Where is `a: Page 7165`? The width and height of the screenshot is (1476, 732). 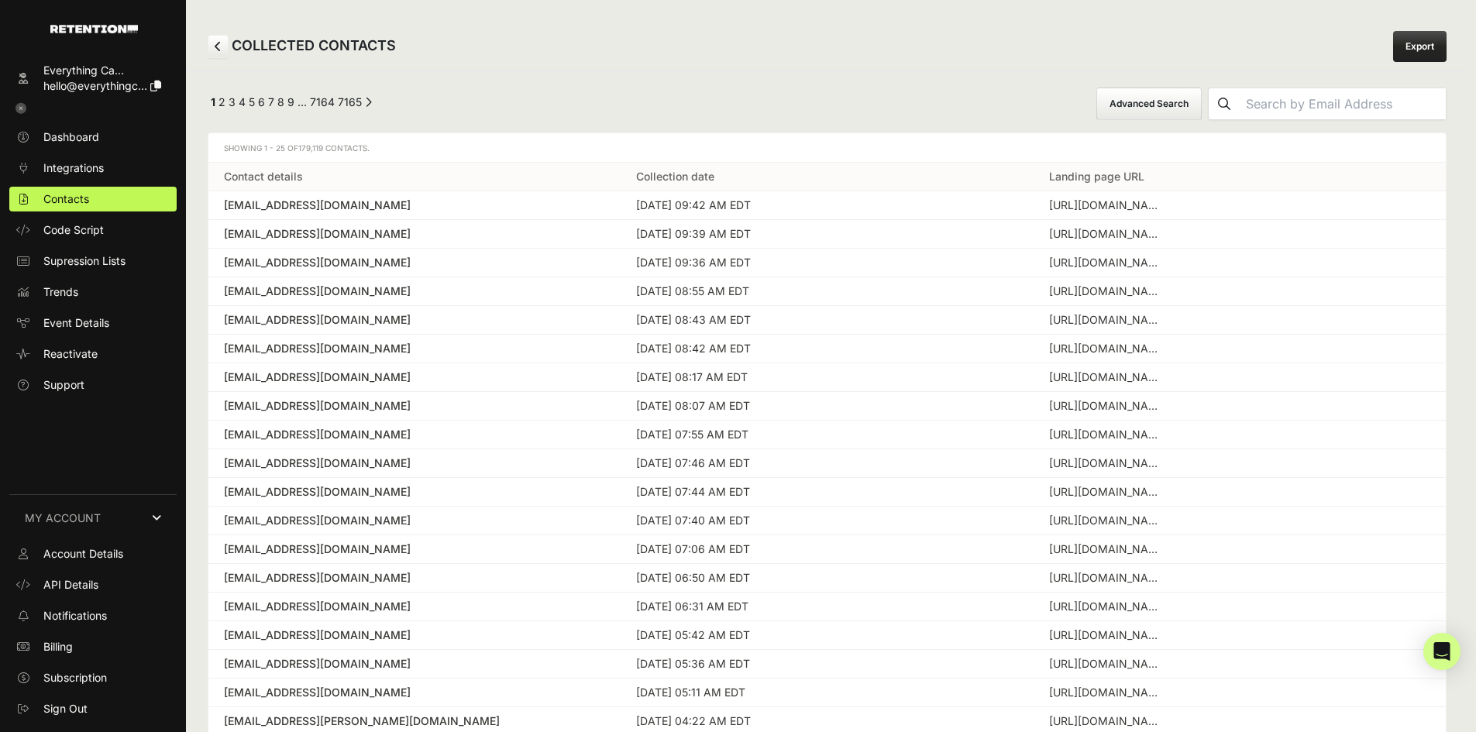
a: Page 7165 is located at coordinates (349, 101).